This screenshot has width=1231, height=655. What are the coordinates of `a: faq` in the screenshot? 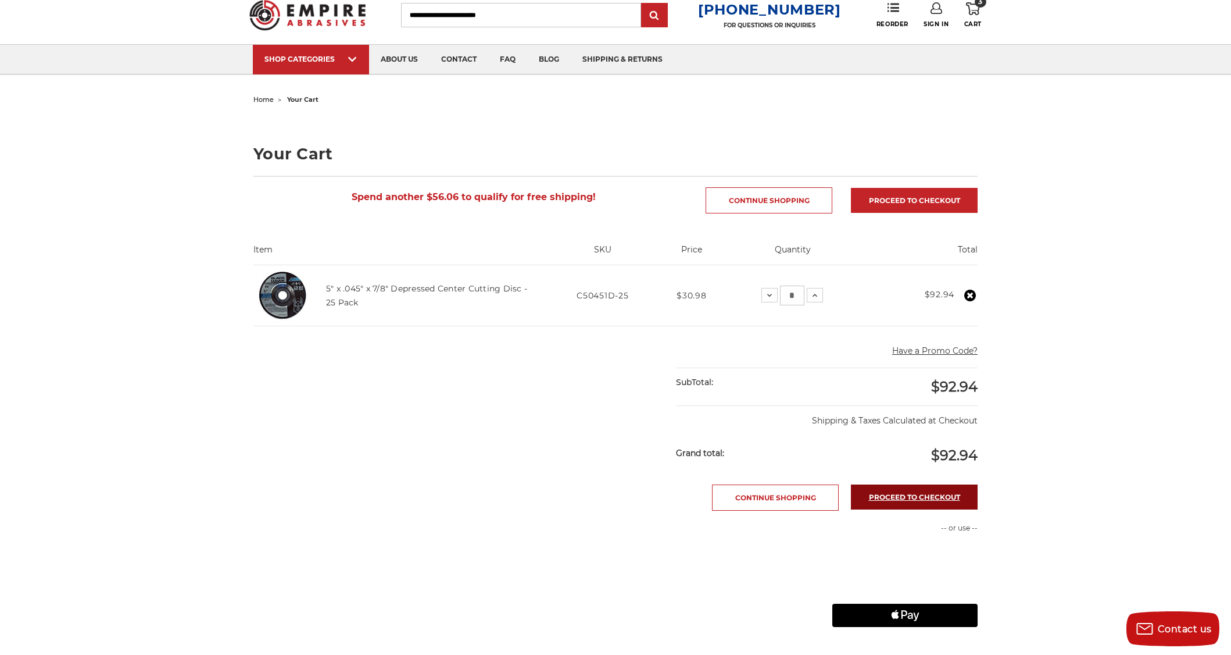 It's located at (508, 59).